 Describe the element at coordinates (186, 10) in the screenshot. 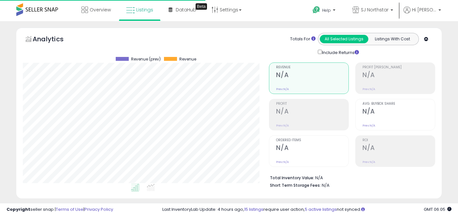

I see `span: DataHub` at that location.